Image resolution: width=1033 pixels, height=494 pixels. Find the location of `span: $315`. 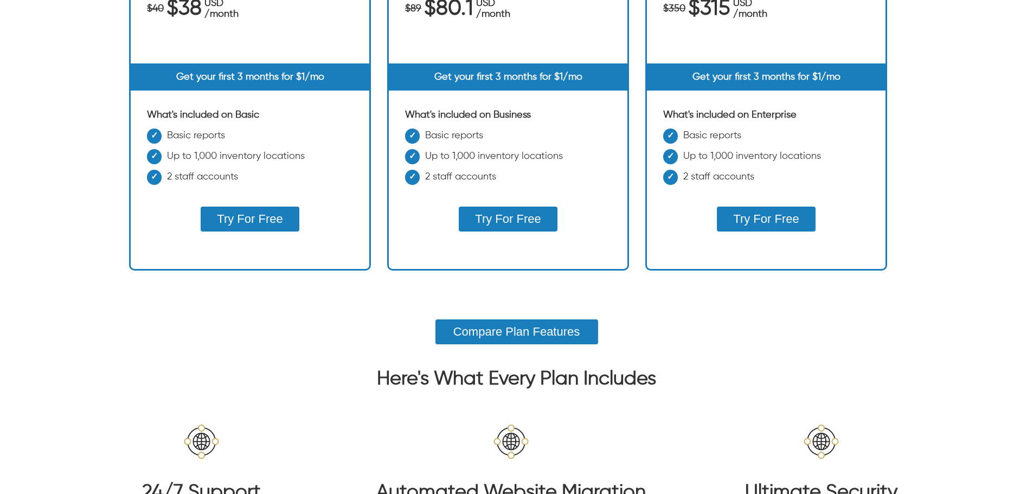

span: $315 is located at coordinates (709, 9).